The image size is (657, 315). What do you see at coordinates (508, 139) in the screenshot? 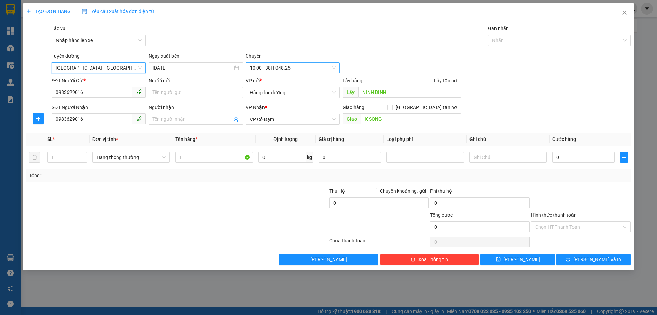
I see `th: Ghi chú` at bounding box center [508, 139].